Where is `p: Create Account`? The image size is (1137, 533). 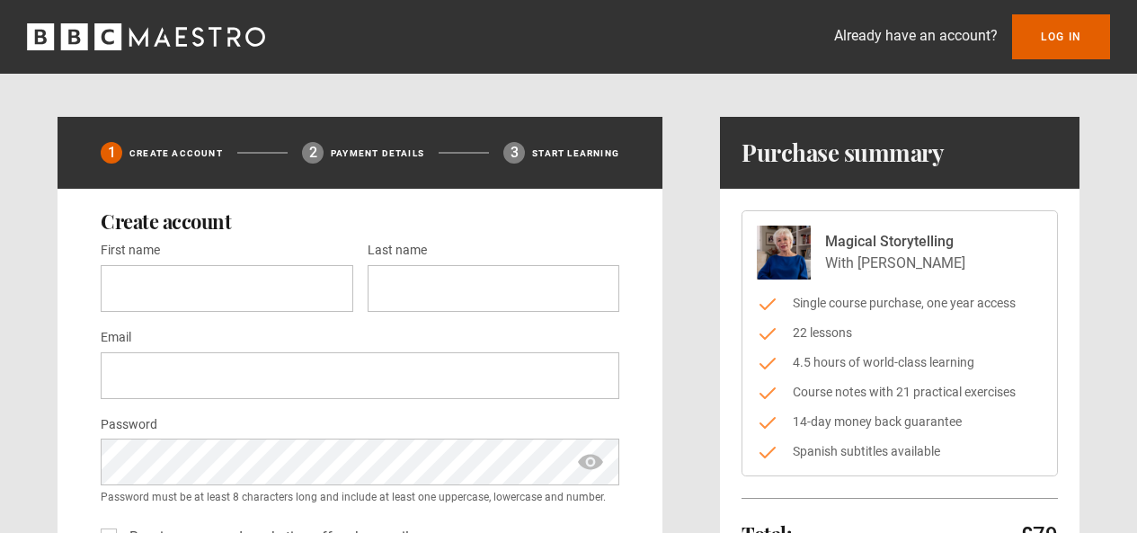
p: Create Account is located at coordinates (176, 153).